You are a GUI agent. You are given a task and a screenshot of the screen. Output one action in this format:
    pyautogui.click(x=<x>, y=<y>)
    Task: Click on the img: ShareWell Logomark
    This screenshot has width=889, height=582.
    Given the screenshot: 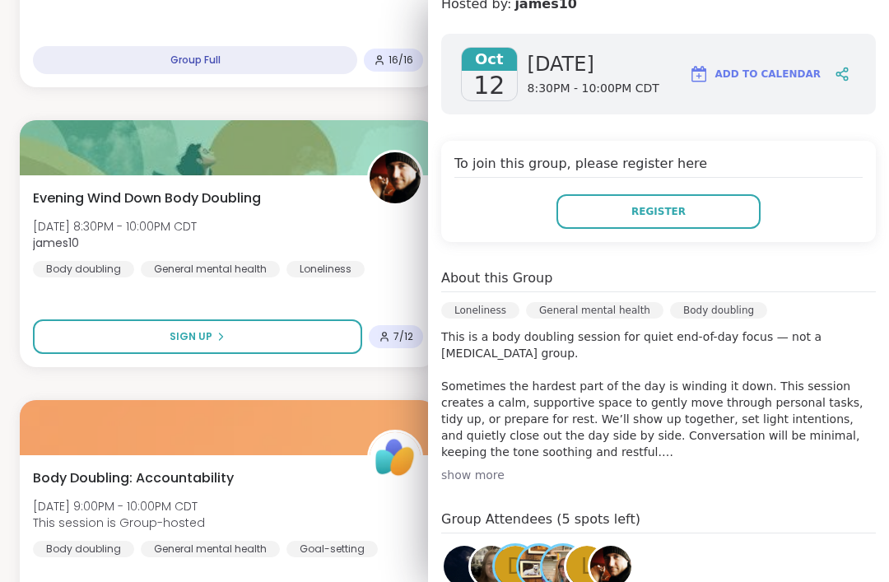 What is the action you would take?
    pyautogui.click(x=698, y=74)
    